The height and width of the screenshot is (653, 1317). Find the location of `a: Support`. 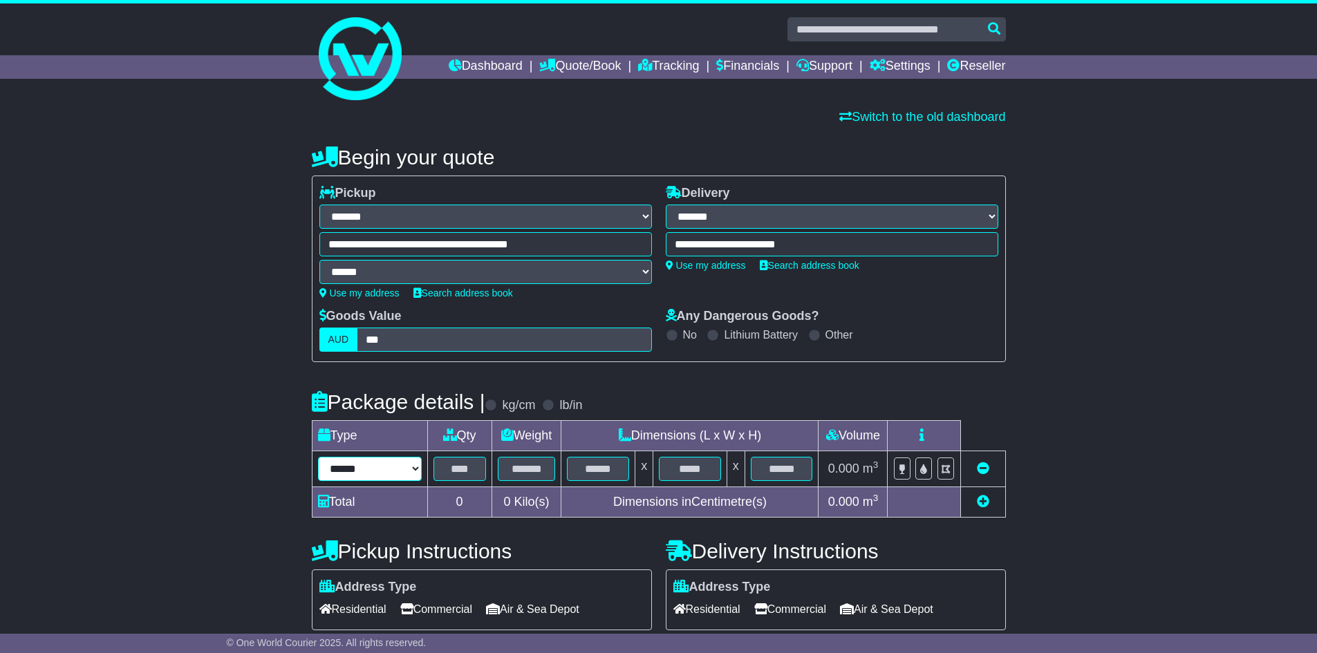

a: Support is located at coordinates (824, 67).